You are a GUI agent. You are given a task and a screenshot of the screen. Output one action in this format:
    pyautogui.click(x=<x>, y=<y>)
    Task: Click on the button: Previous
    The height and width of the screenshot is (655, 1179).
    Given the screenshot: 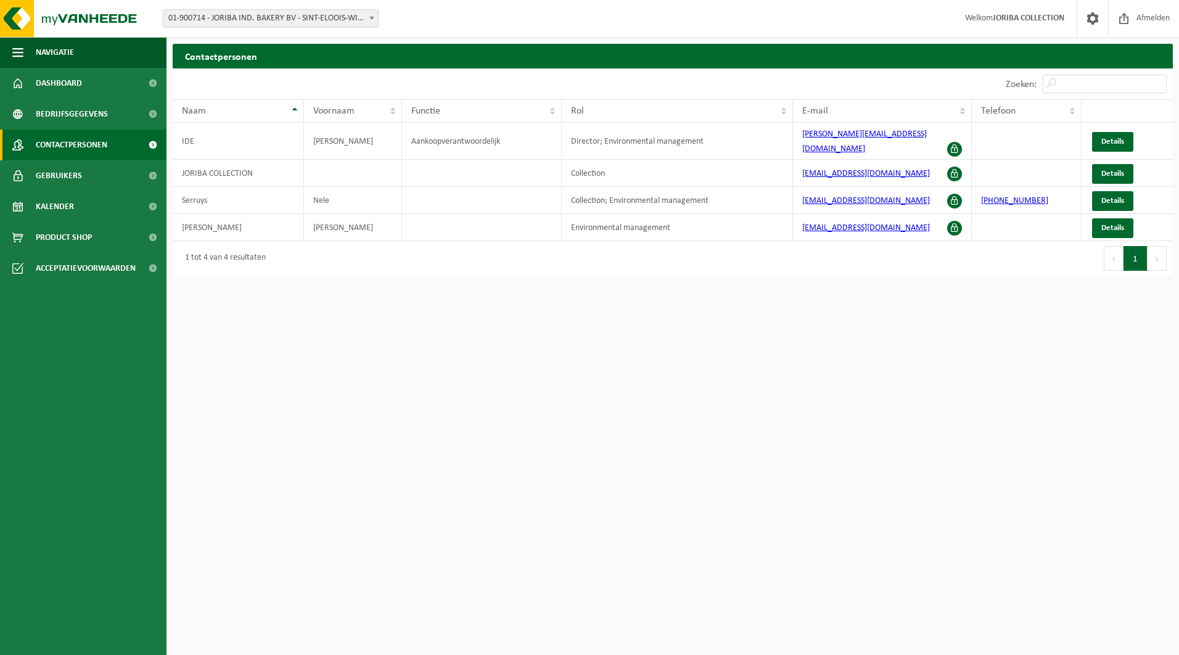 What is the action you would take?
    pyautogui.click(x=1114, y=258)
    